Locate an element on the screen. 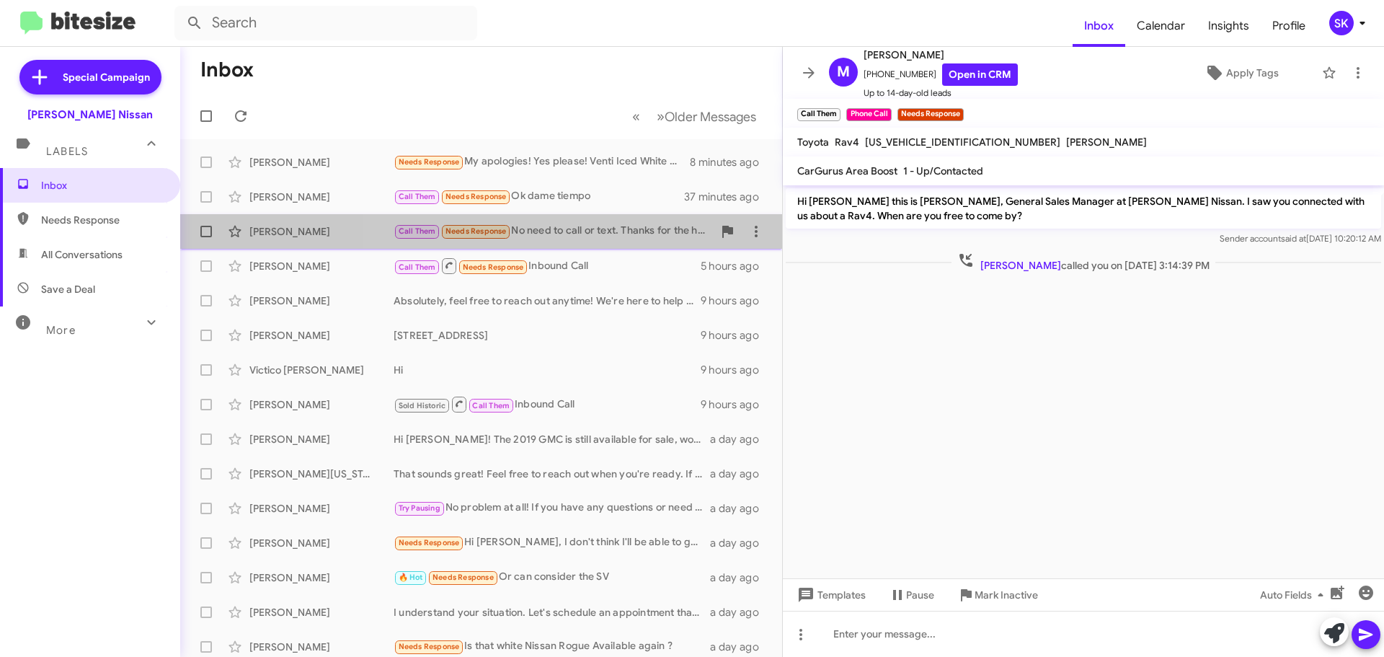  span: All Conversations is located at coordinates (81, 254).